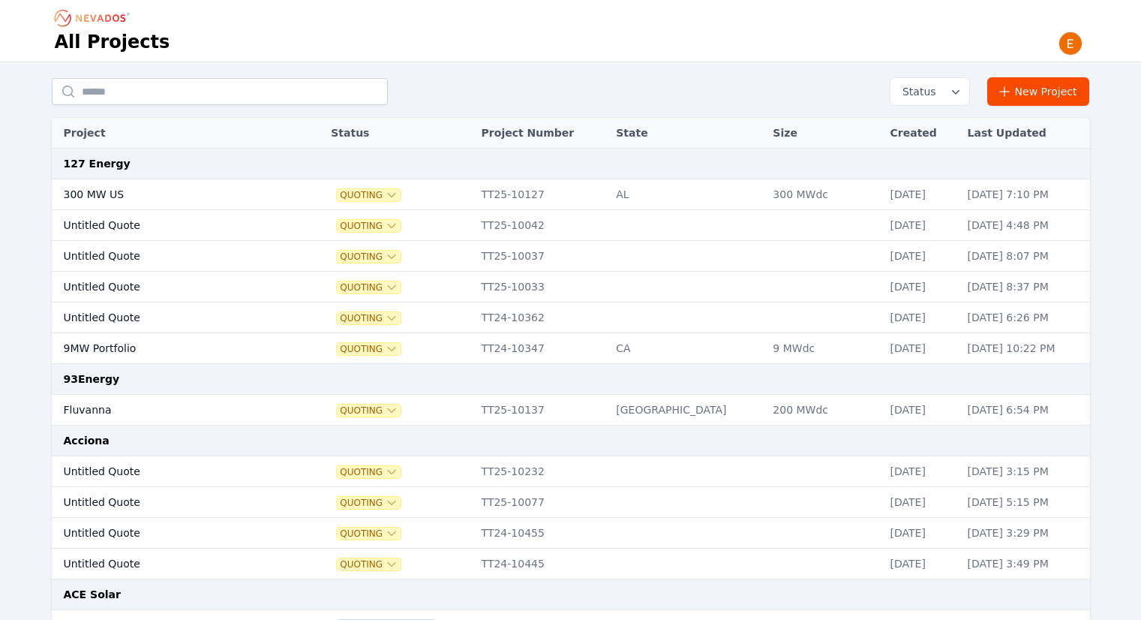  I want to click on th: Project, so click(169, 133).